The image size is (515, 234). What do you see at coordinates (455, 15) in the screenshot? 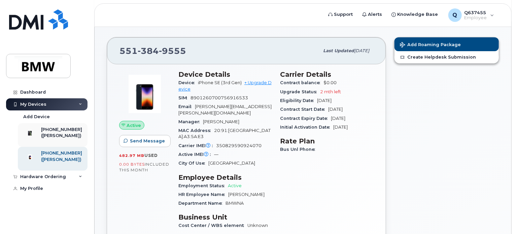
I see `span: Q` at bounding box center [455, 15].